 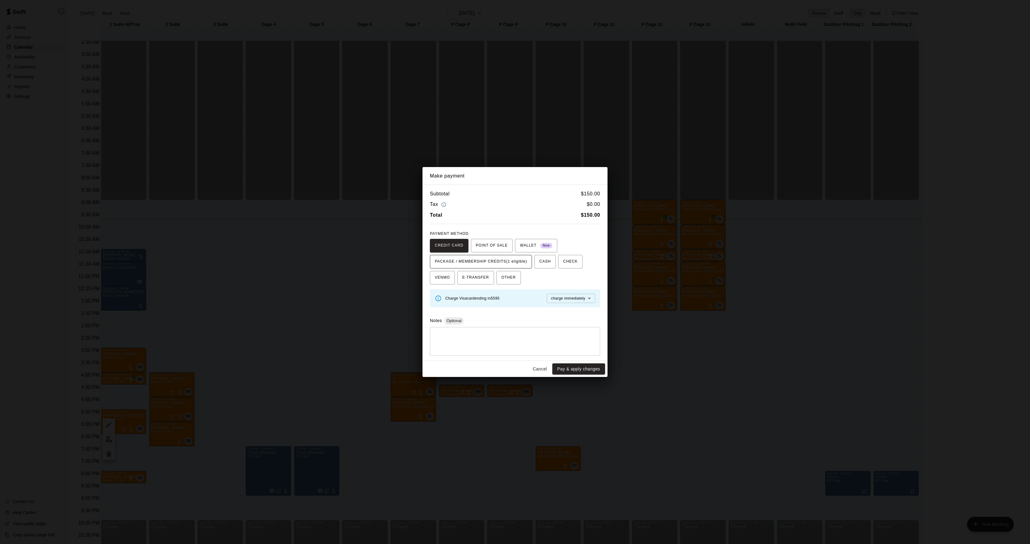 What do you see at coordinates (509, 278) in the screenshot?
I see `button: OTHER` at bounding box center [509, 278].